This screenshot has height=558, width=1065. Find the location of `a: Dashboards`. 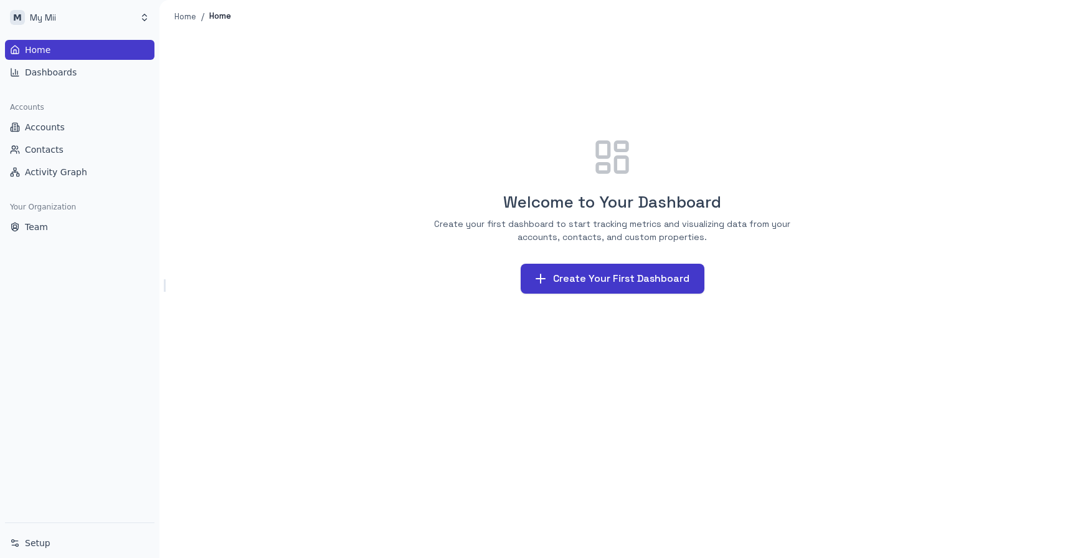

a: Dashboards is located at coordinates (80, 72).